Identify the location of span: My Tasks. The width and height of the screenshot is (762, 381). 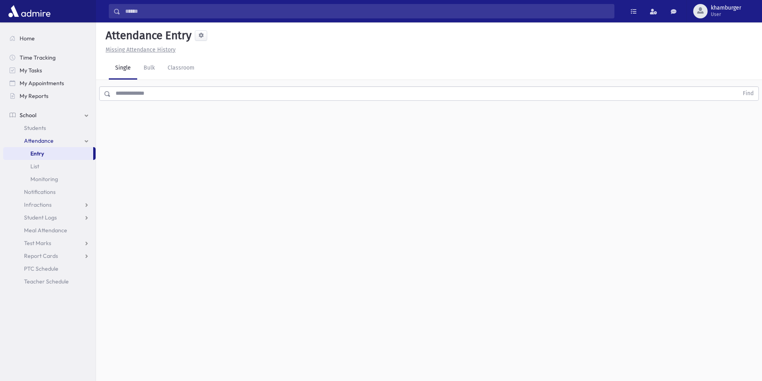
(31, 70).